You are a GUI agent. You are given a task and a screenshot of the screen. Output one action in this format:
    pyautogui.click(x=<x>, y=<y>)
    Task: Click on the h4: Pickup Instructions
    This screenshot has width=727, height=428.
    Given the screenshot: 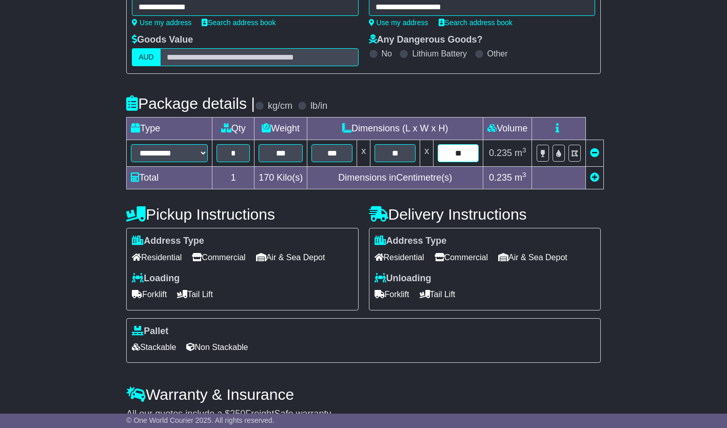 What is the action you would take?
    pyautogui.click(x=242, y=214)
    